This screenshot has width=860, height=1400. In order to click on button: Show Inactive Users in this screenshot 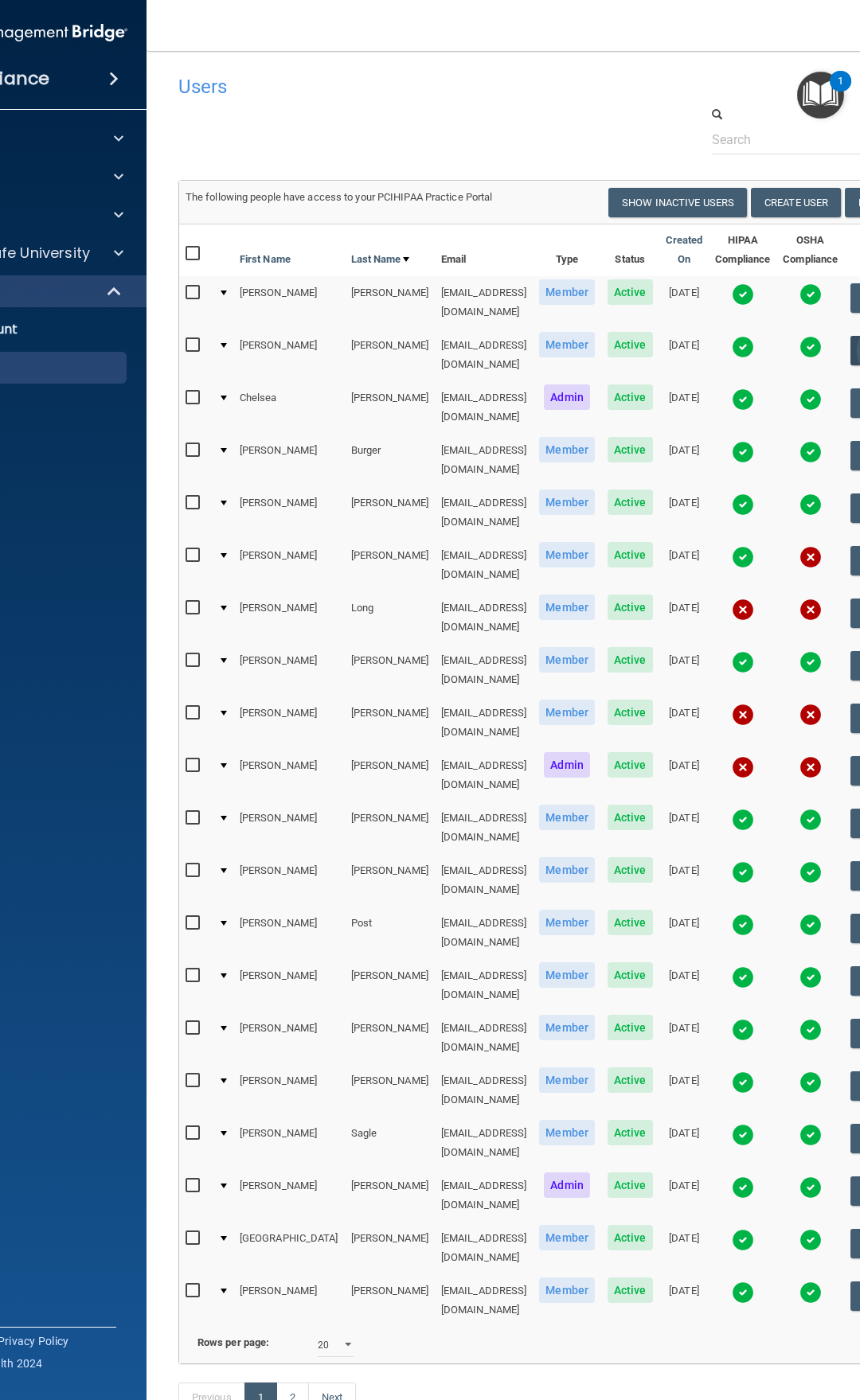, I will do `click(677, 202)`.